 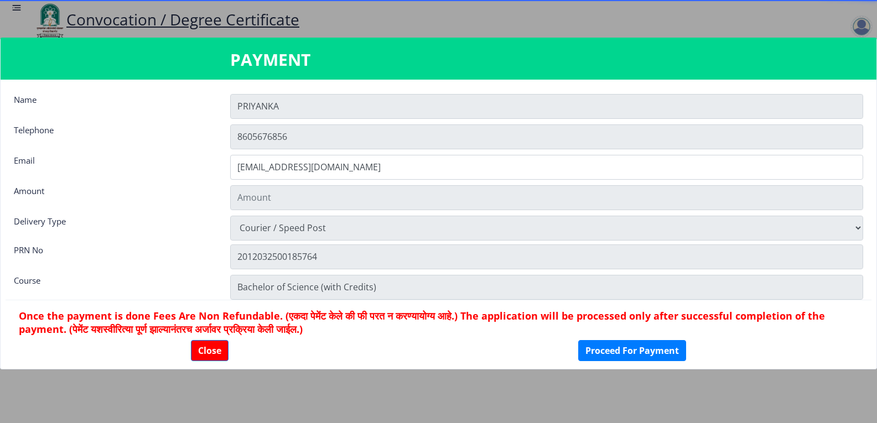 What do you see at coordinates (113, 166) in the screenshot?
I see `div: Email` at bounding box center [113, 166].